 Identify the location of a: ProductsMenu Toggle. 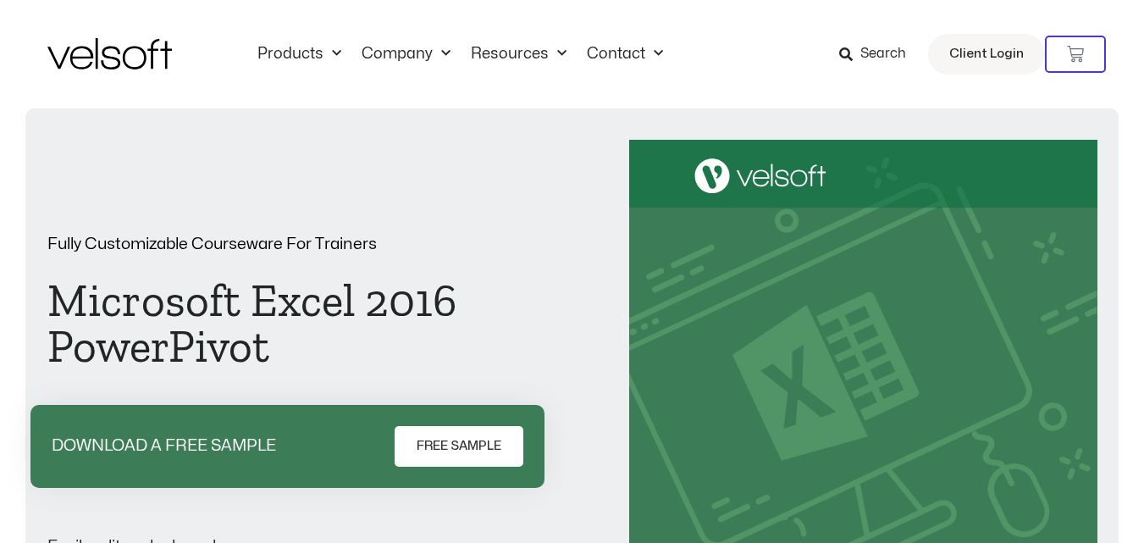
(299, 54).